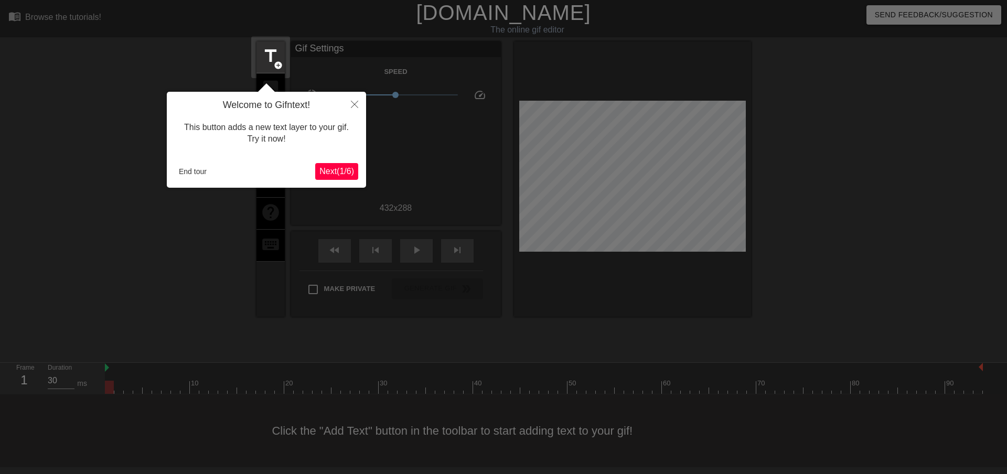  What do you see at coordinates (266, 105) in the screenshot?
I see `h4: Welcome to Gifntext!` at bounding box center [266, 105].